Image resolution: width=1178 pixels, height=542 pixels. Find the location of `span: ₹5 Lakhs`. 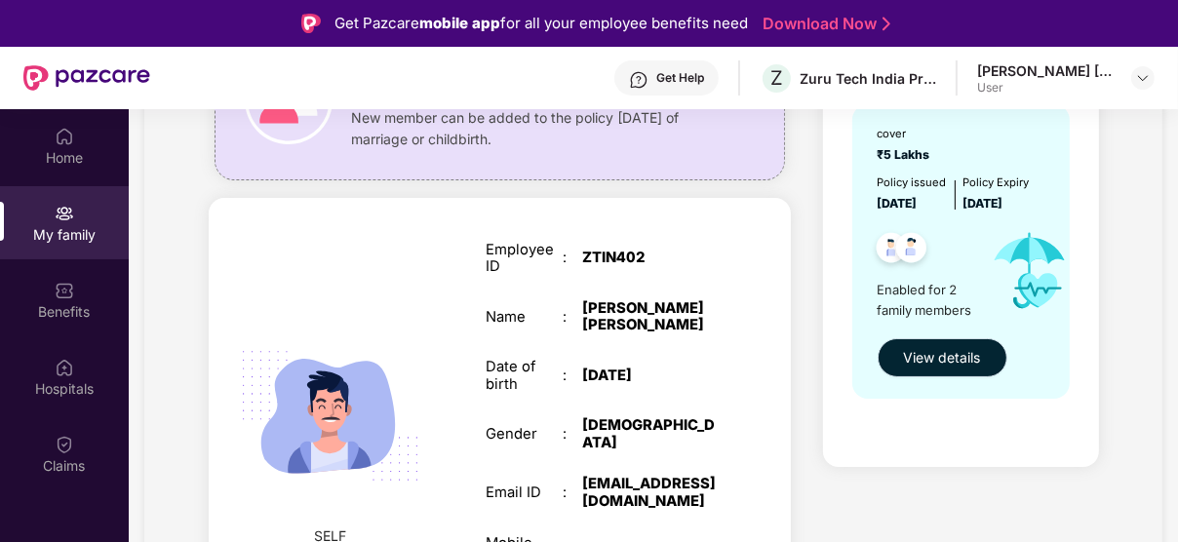

span: ₹5 Lakhs is located at coordinates (907, 154).